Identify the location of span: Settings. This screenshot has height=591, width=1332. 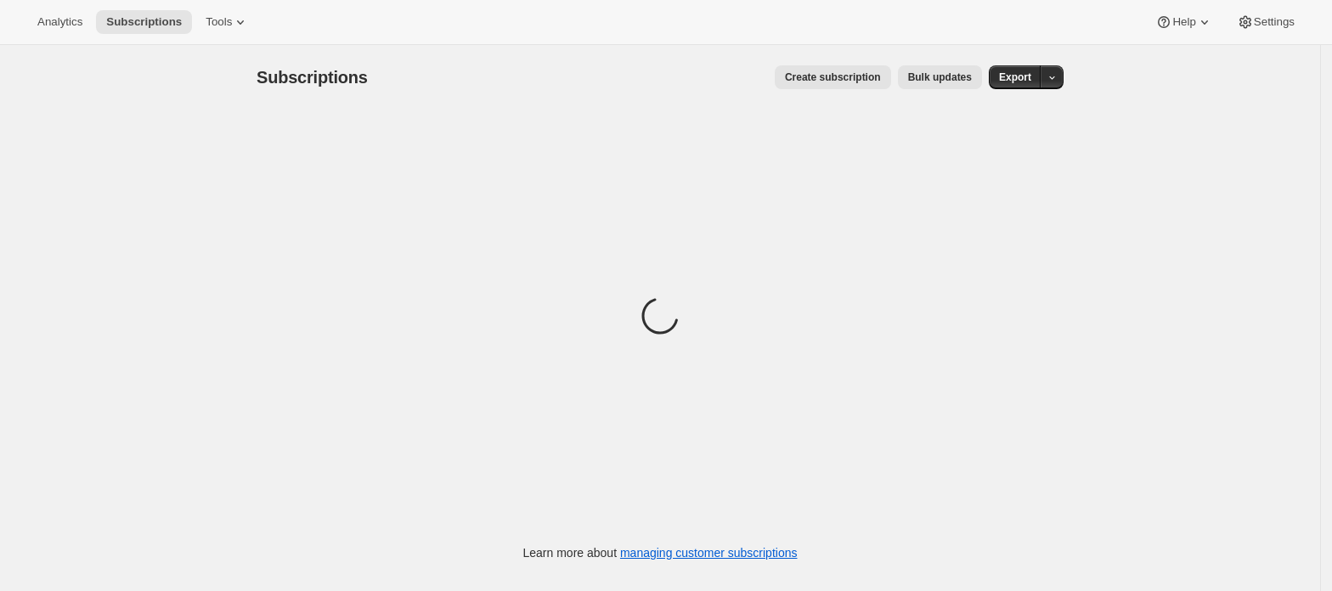
(1275, 22).